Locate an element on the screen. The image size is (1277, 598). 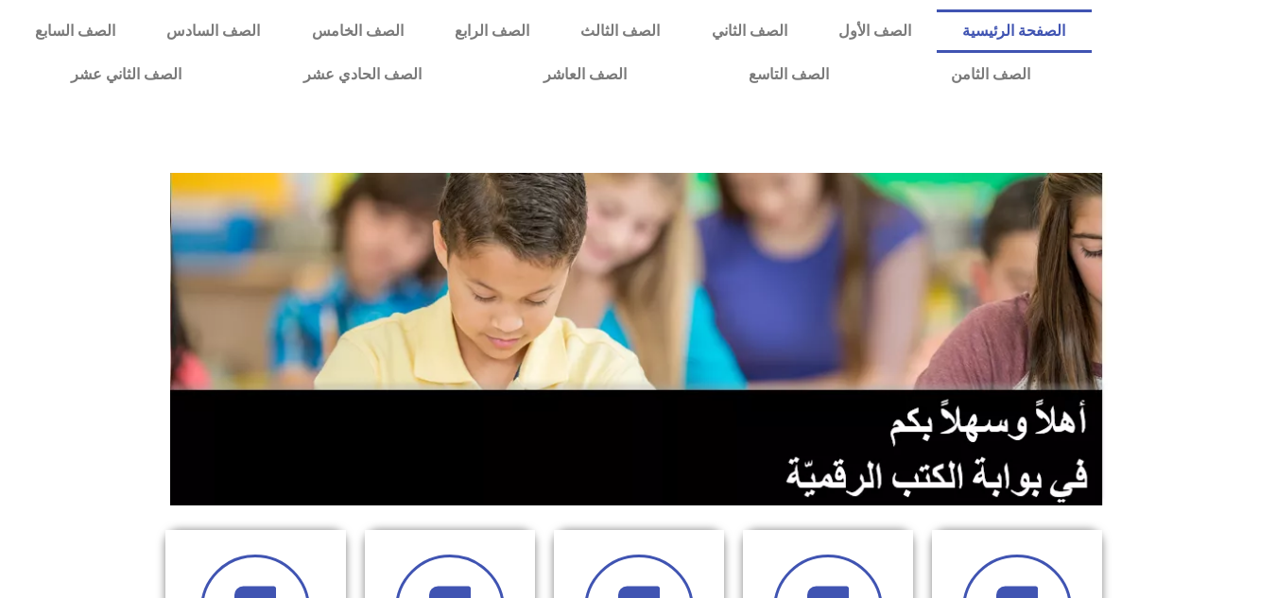
a: الصف الثالث is located at coordinates (620, 31).